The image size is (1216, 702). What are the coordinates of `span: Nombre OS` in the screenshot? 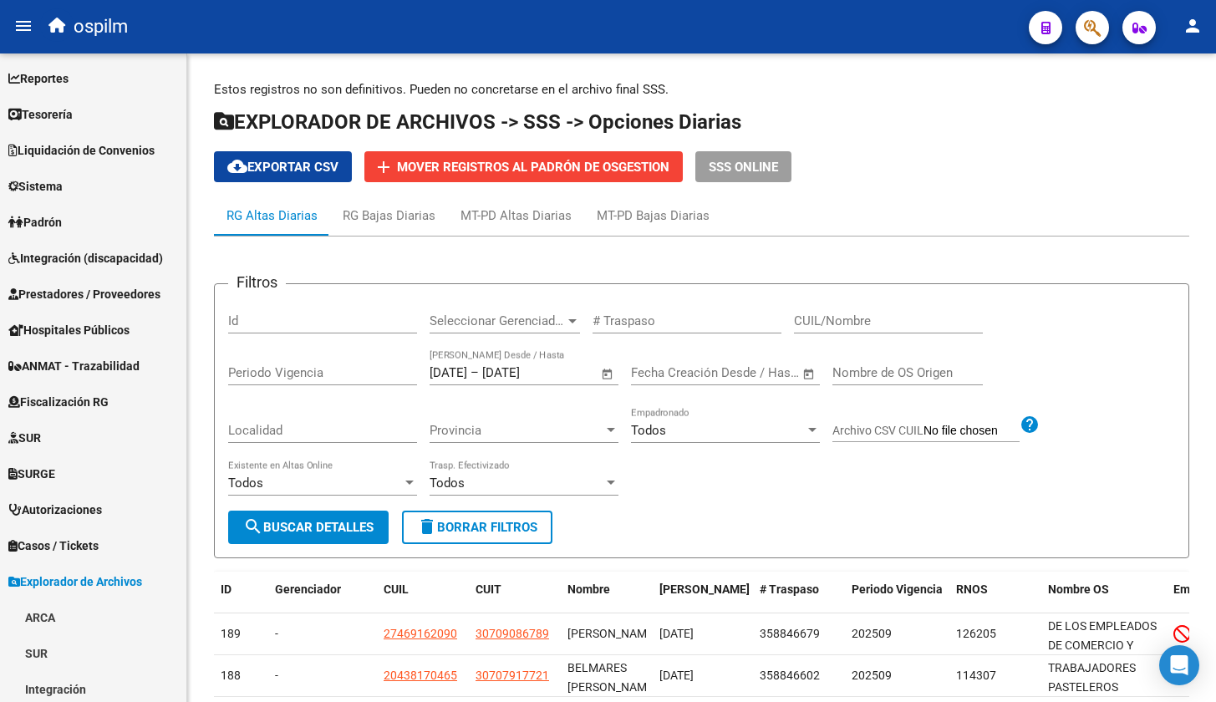 It's located at (1078, 589).